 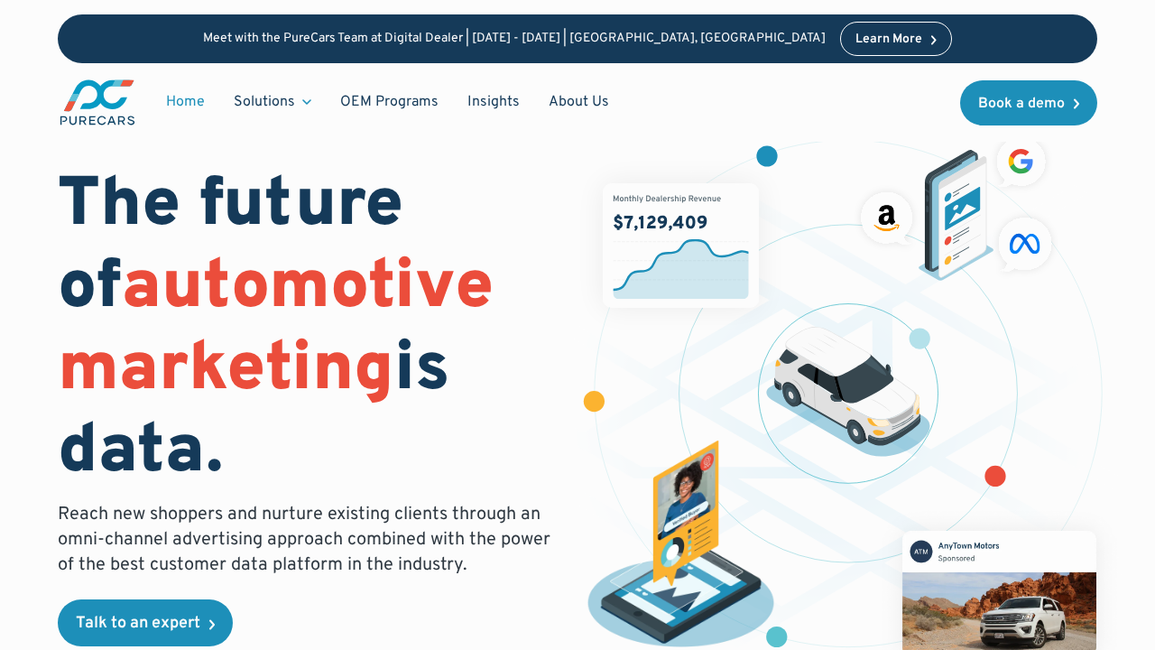 What do you see at coordinates (848, 392) in the screenshot?
I see `img: illustration of a vehicle` at bounding box center [848, 392].